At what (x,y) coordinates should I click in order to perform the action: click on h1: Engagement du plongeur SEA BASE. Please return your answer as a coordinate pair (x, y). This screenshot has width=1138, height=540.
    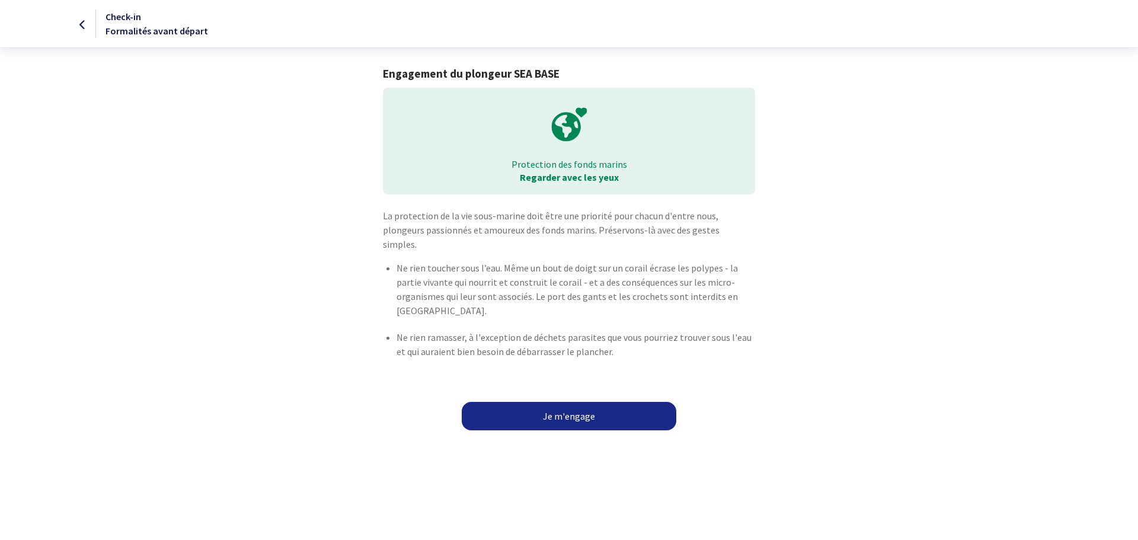
    Looking at the image, I should click on (568, 73).